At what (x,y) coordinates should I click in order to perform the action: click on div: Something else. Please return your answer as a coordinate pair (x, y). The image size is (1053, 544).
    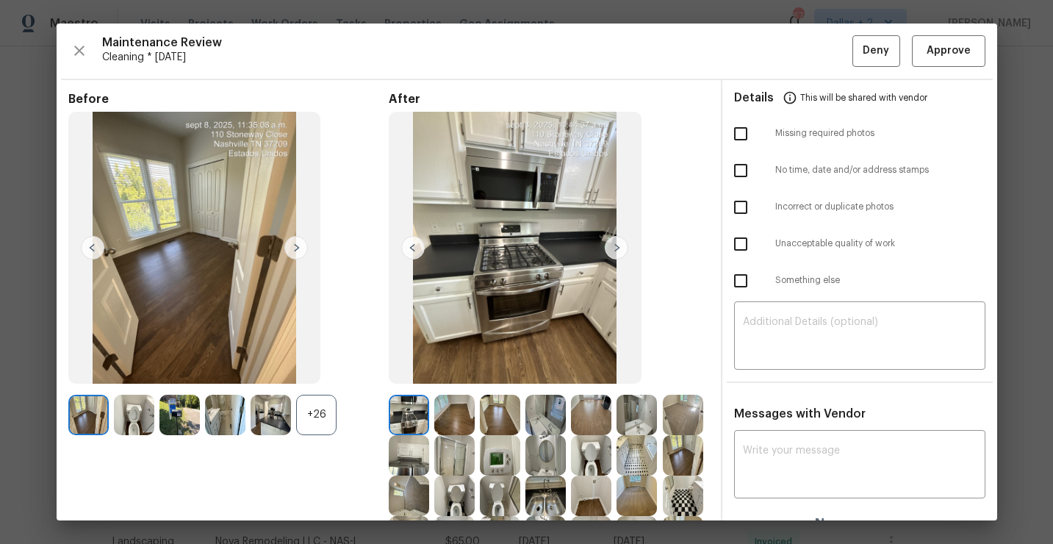
    Looking at the image, I should click on (859, 281).